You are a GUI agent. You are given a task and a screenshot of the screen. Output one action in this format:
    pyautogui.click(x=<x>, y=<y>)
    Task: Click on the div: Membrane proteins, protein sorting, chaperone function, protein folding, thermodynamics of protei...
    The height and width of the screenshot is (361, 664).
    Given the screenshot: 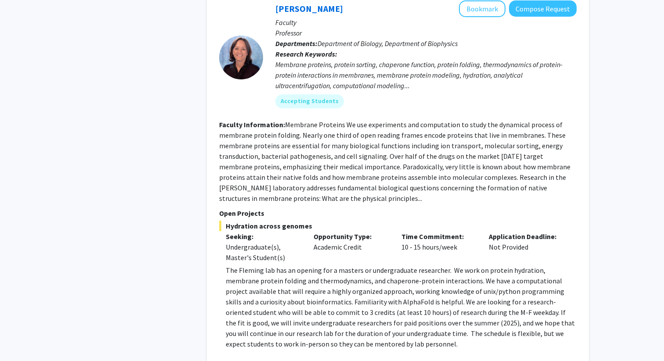 What is the action you would take?
    pyautogui.click(x=426, y=75)
    